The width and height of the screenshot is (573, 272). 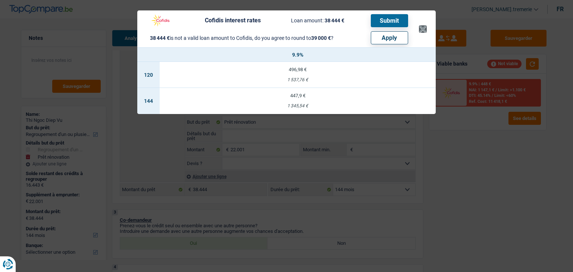 I want to click on img: Cofidis, so click(x=160, y=21).